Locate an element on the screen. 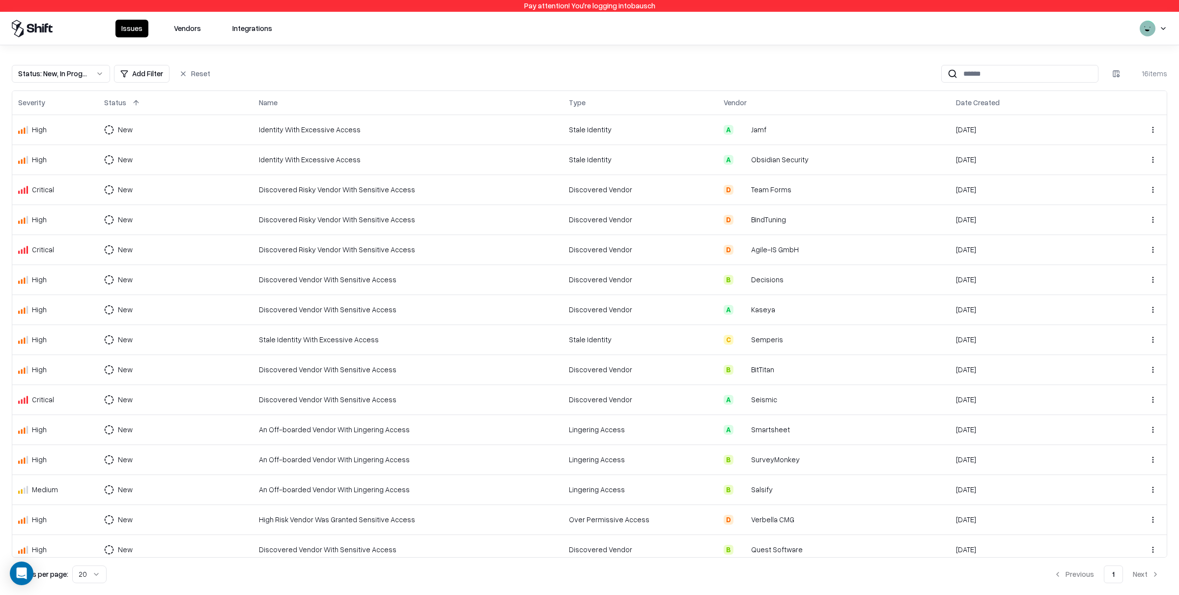 The height and width of the screenshot is (595, 1179). div: Name is located at coordinates (268, 102).